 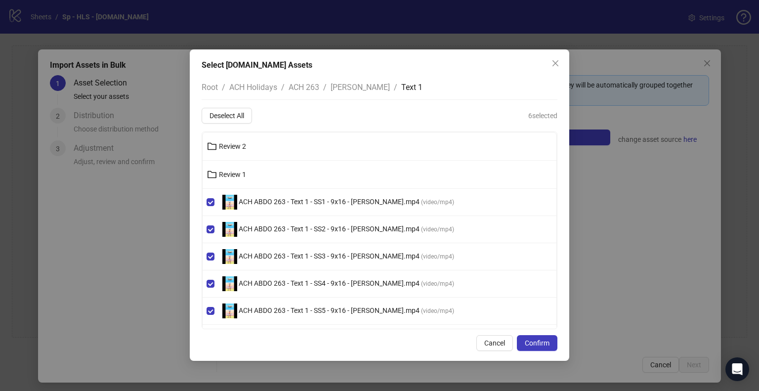 I want to click on span: Deselect All, so click(x=227, y=116).